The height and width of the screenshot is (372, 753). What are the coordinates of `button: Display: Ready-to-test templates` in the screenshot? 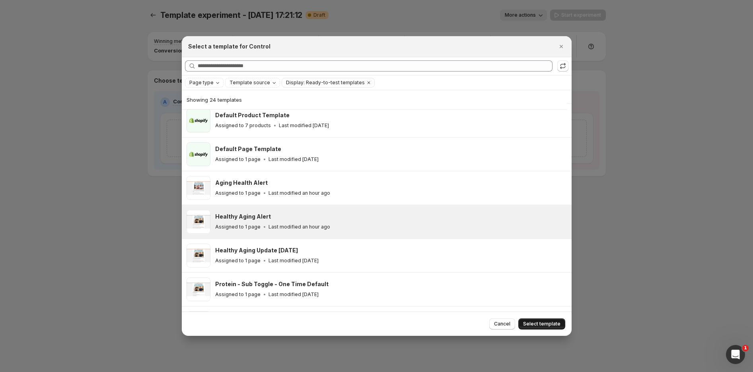 It's located at (324, 83).